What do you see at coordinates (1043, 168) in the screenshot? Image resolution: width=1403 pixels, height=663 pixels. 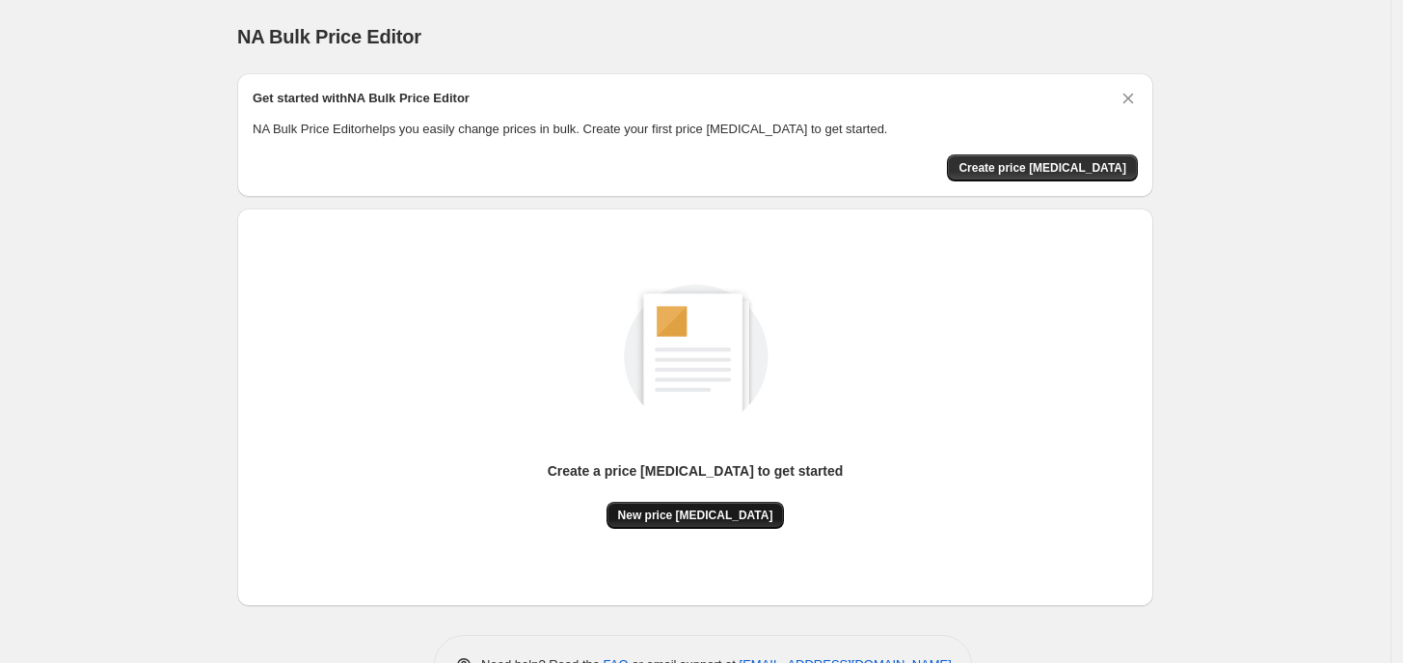 I see `button: Create price change job` at bounding box center [1043, 168].